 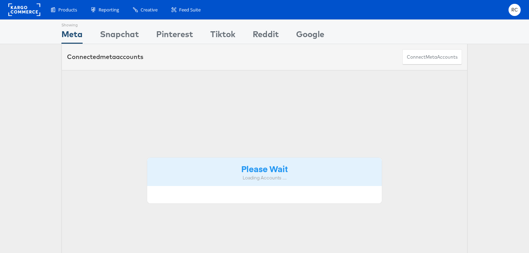 I want to click on div: Meta, so click(x=72, y=36).